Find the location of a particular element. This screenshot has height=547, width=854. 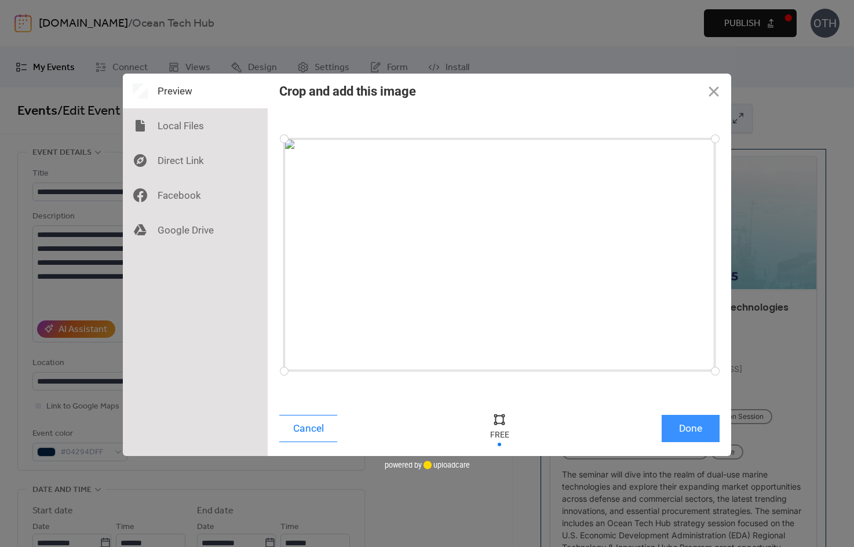

div: powered by is located at coordinates (427, 465).